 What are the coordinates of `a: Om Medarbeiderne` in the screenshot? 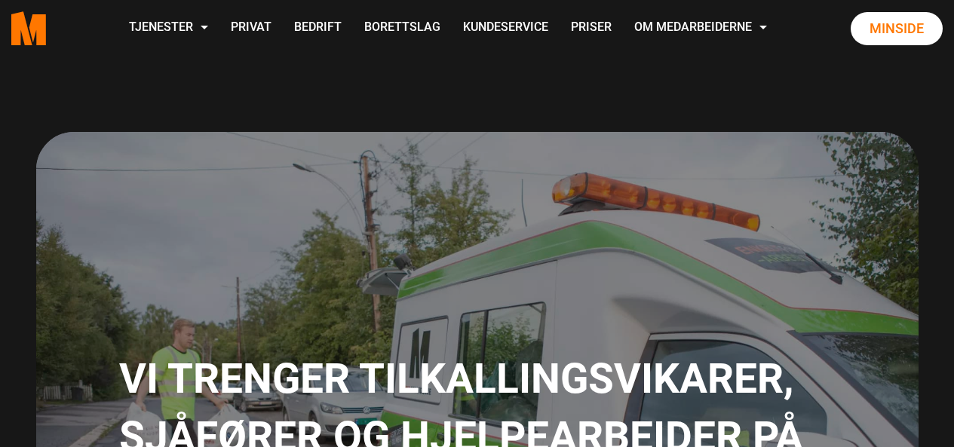 It's located at (701, 28).